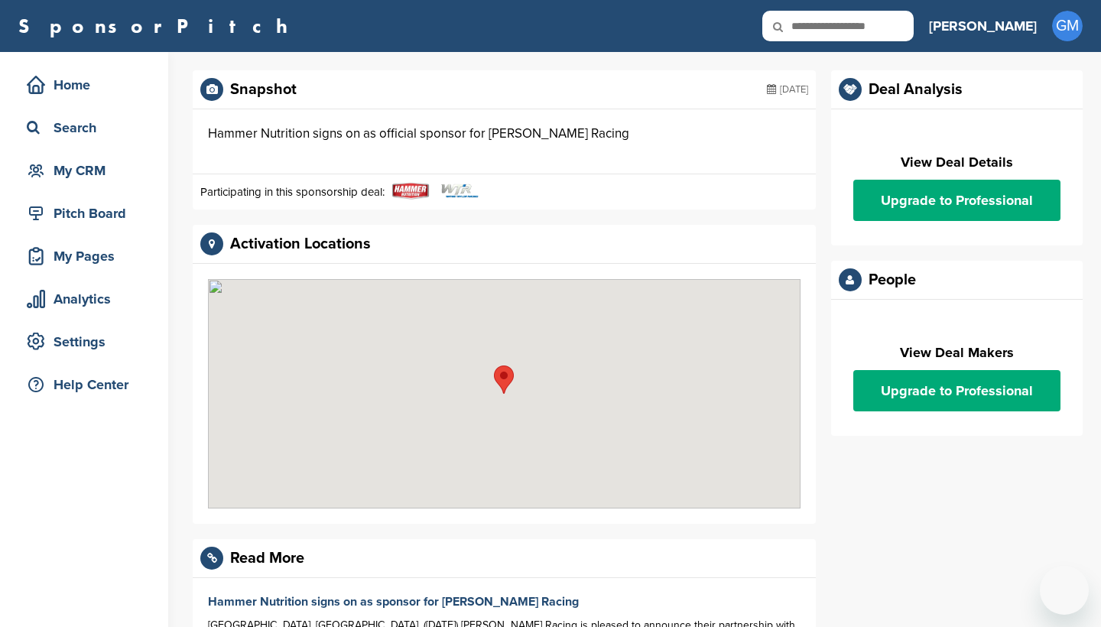  Describe the element at coordinates (411, 190) in the screenshot. I see `img: Open uri20141112 50798 wjwds` at that location.